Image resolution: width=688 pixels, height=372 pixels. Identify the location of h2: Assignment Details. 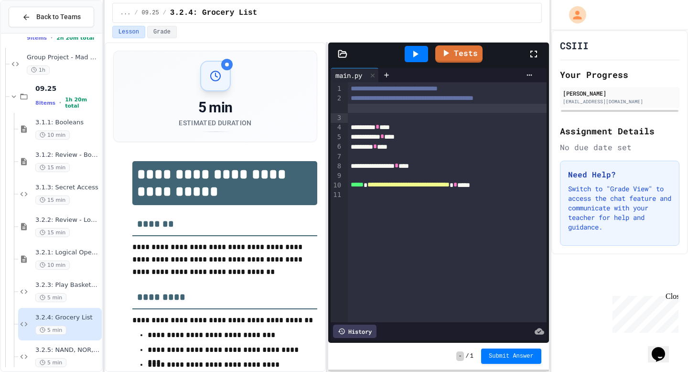
(620, 131).